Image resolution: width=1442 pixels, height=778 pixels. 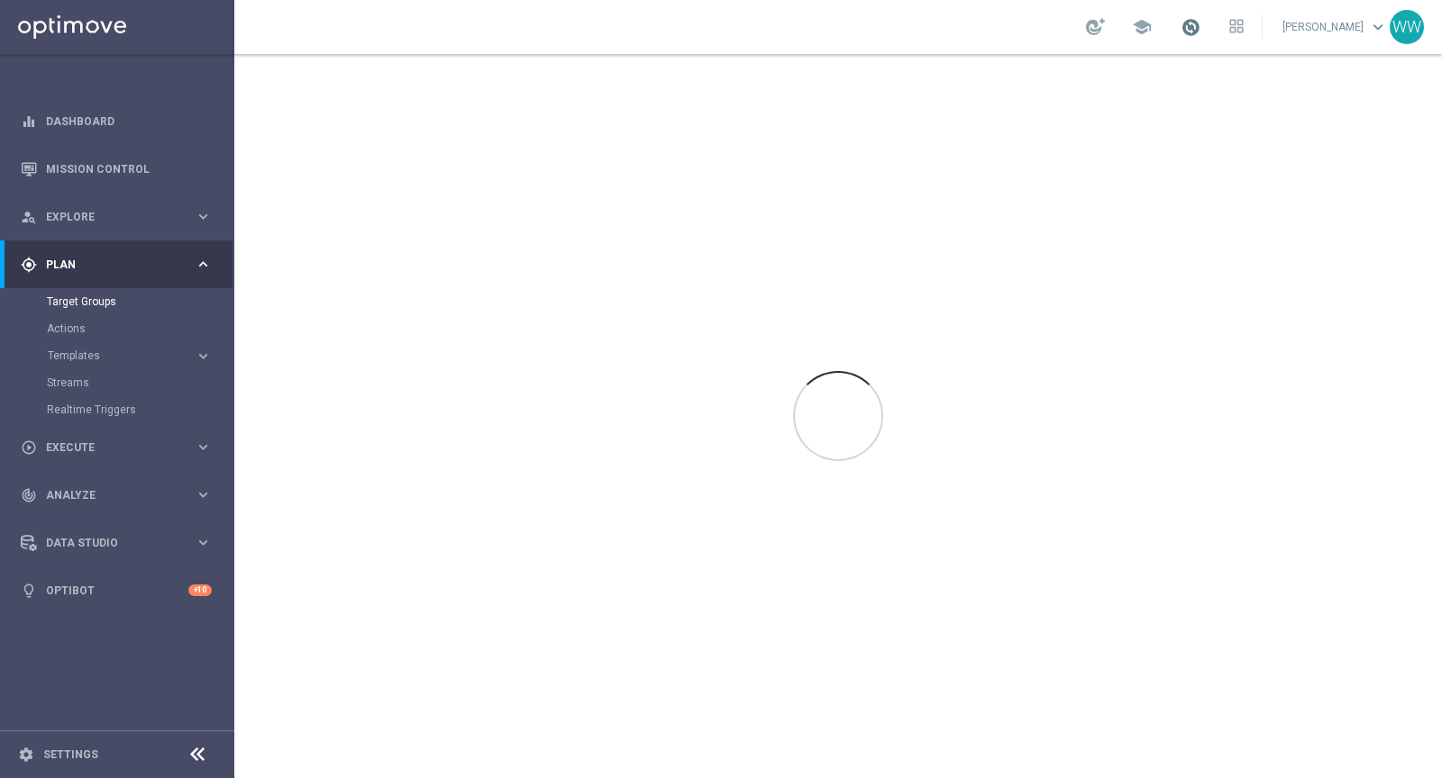 What do you see at coordinates (129, 121) in the screenshot?
I see `a: Dashboard` at bounding box center [129, 121].